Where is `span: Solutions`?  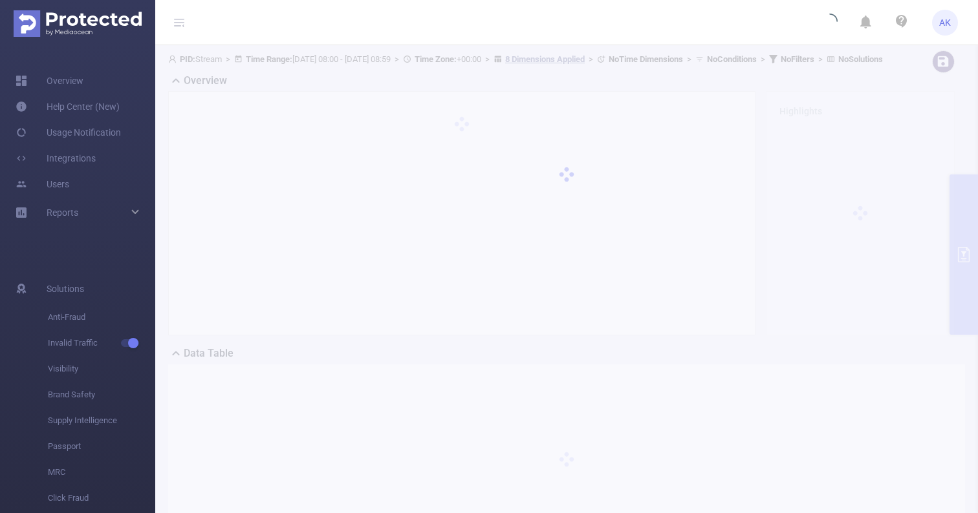 span: Solutions is located at coordinates (65, 289).